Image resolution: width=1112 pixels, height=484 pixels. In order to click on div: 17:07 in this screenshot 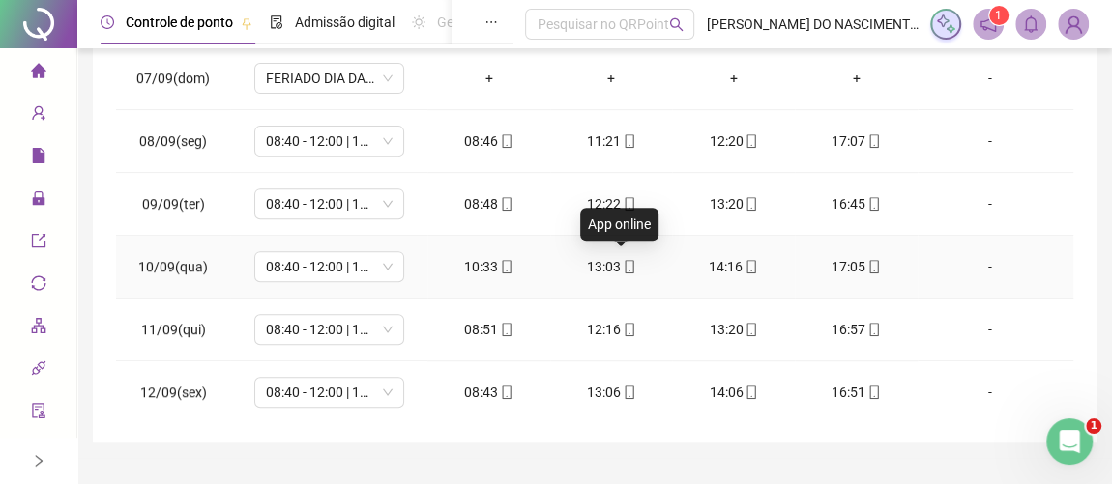, I will do `click(855, 141)`.